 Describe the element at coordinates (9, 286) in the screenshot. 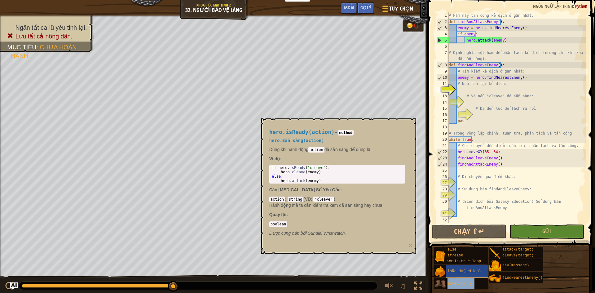

I see `button: Ctrl + P: Play` at that location.